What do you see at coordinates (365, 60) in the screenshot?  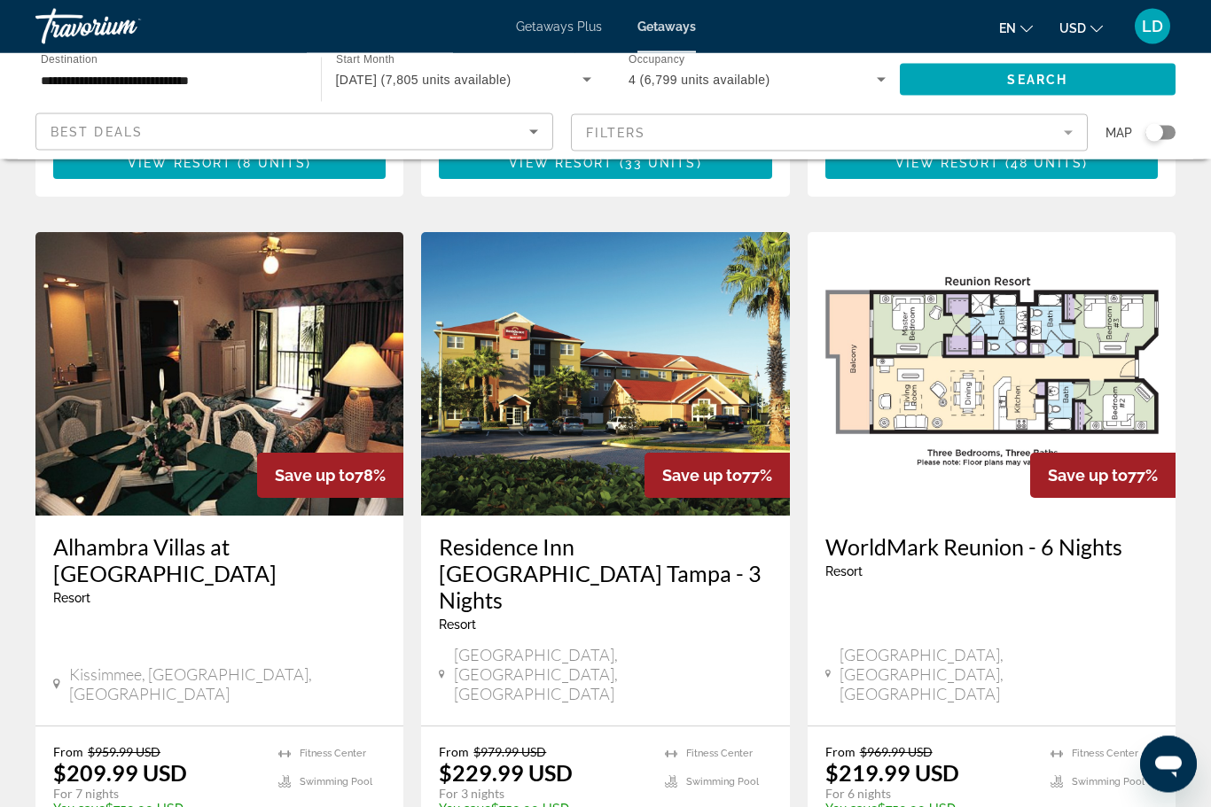 I see `span: Start Month` at bounding box center [365, 60].